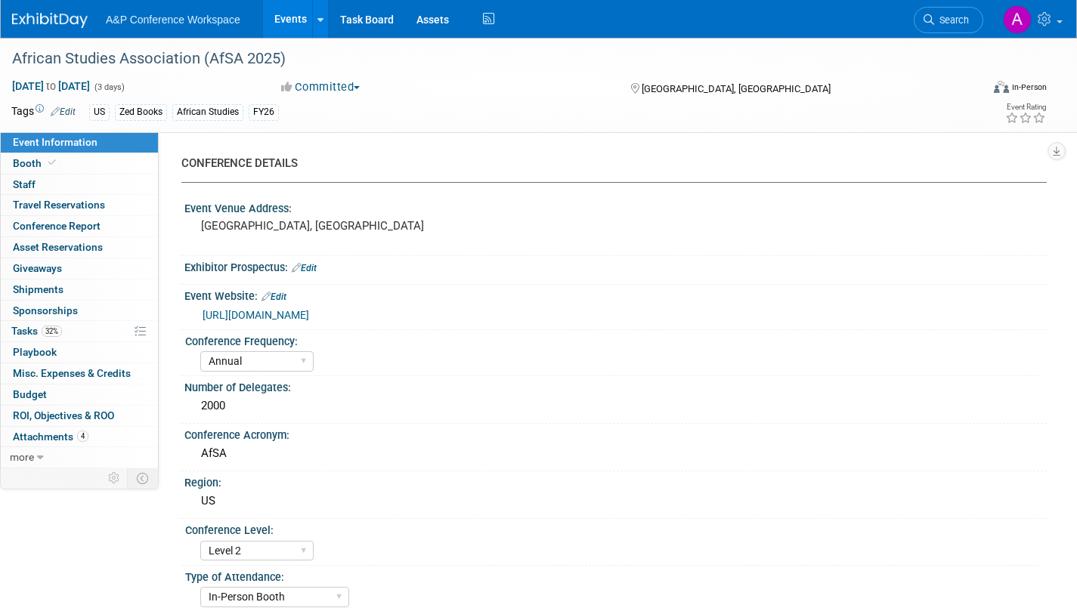 Image resolution: width=1077 pixels, height=608 pixels. What do you see at coordinates (43, 112) in the screenshot?
I see `td: Tags` at bounding box center [43, 112].